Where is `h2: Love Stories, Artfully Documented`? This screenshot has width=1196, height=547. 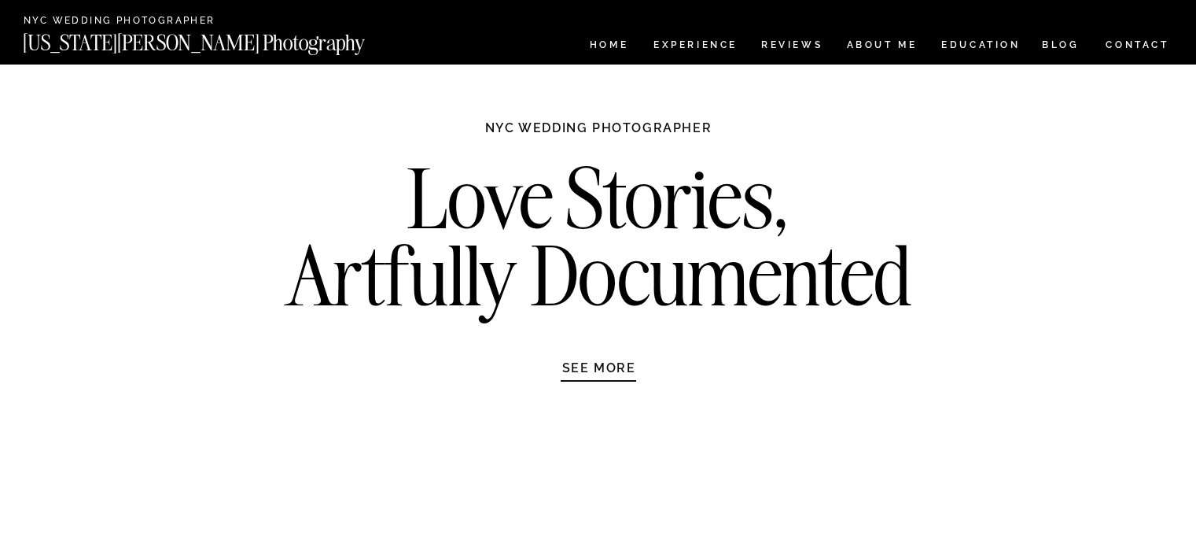
h2: Love Stories, Artfully Documented is located at coordinates (598, 242).